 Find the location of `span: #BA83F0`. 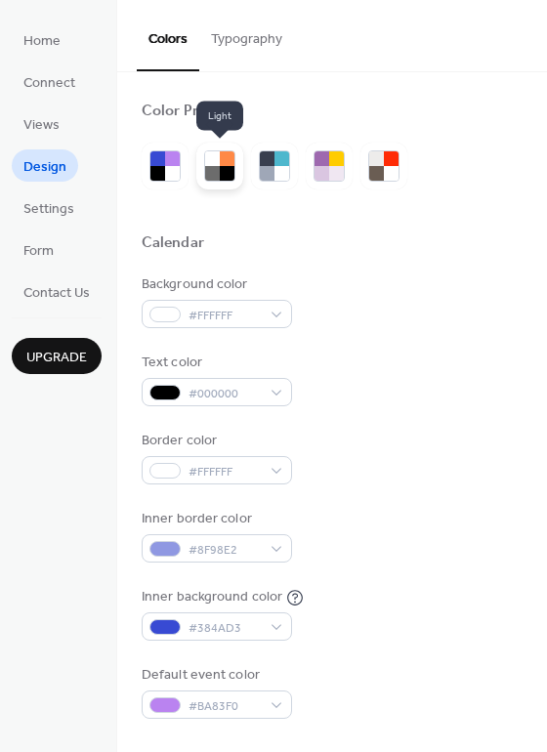

span: #BA83F0 is located at coordinates (225, 706).